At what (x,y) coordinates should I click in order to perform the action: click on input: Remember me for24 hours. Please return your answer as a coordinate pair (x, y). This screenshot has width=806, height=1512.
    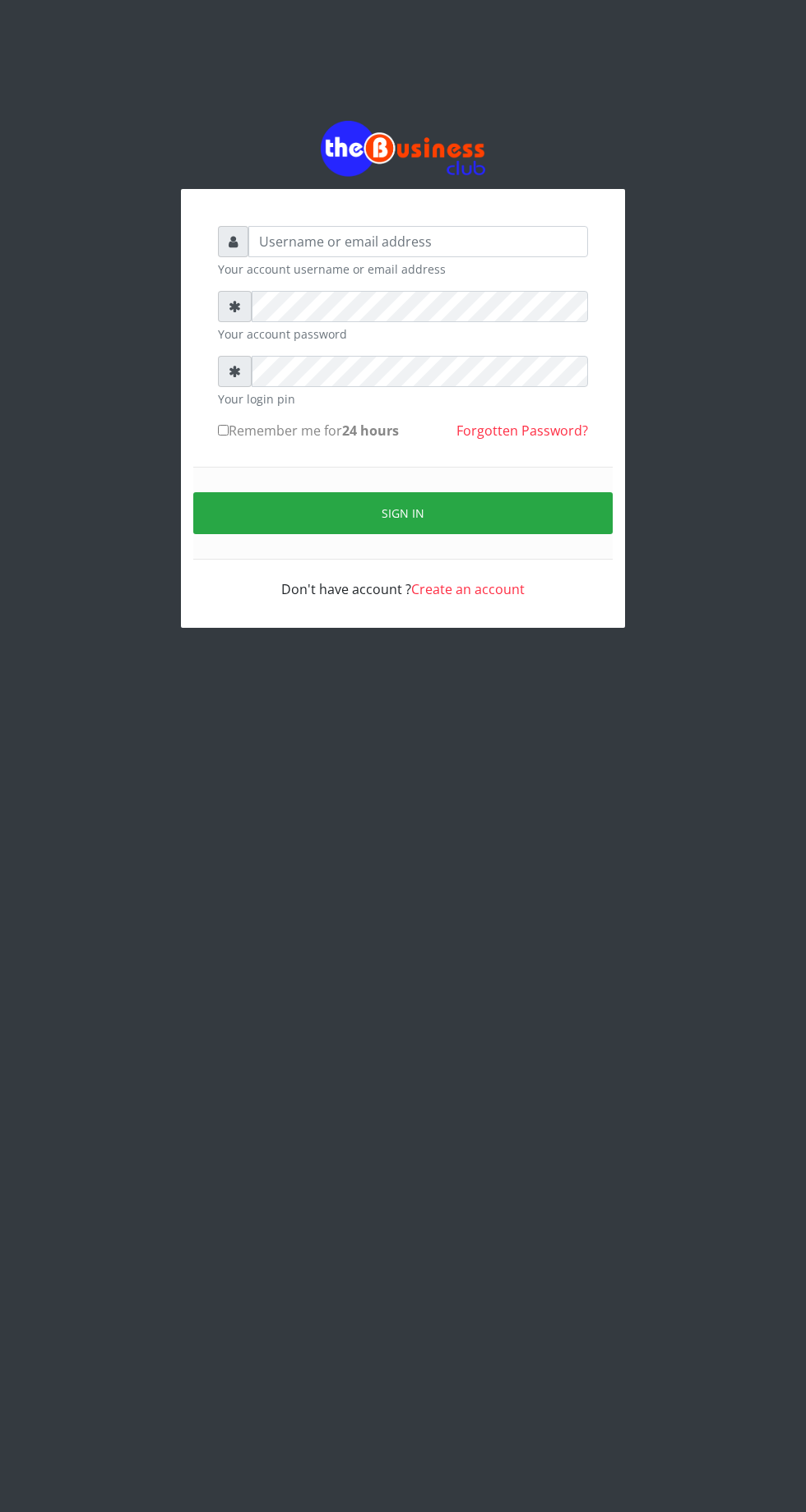
    Looking at the image, I should click on (222, 430).